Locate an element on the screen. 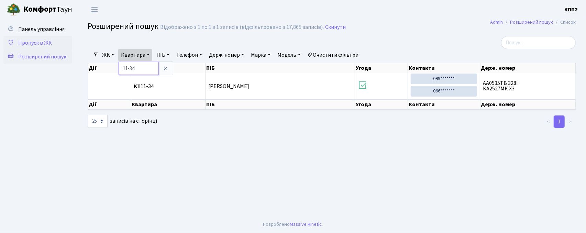  a: ПІБ is located at coordinates (163, 55).